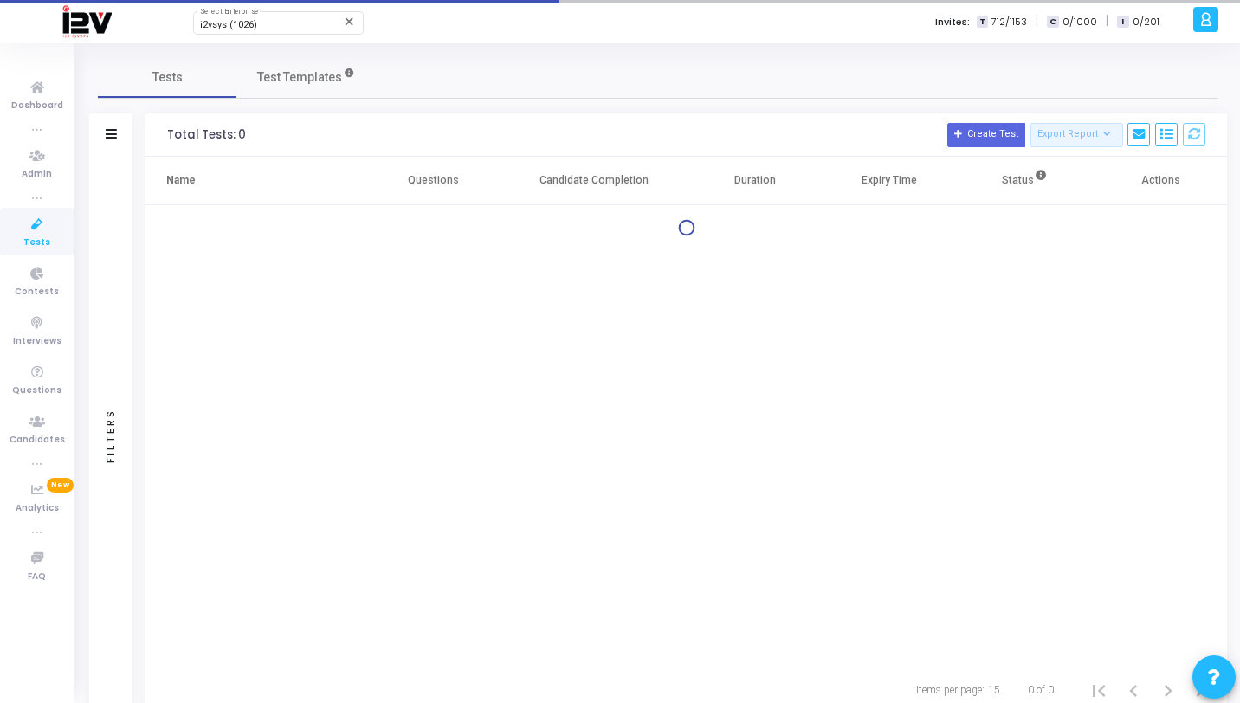 Image resolution: width=1240 pixels, height=703 pixels. What do you see at coordinates (255, 181) in the screenshot?
I see `th: Name` at bounding box center [255, 181].